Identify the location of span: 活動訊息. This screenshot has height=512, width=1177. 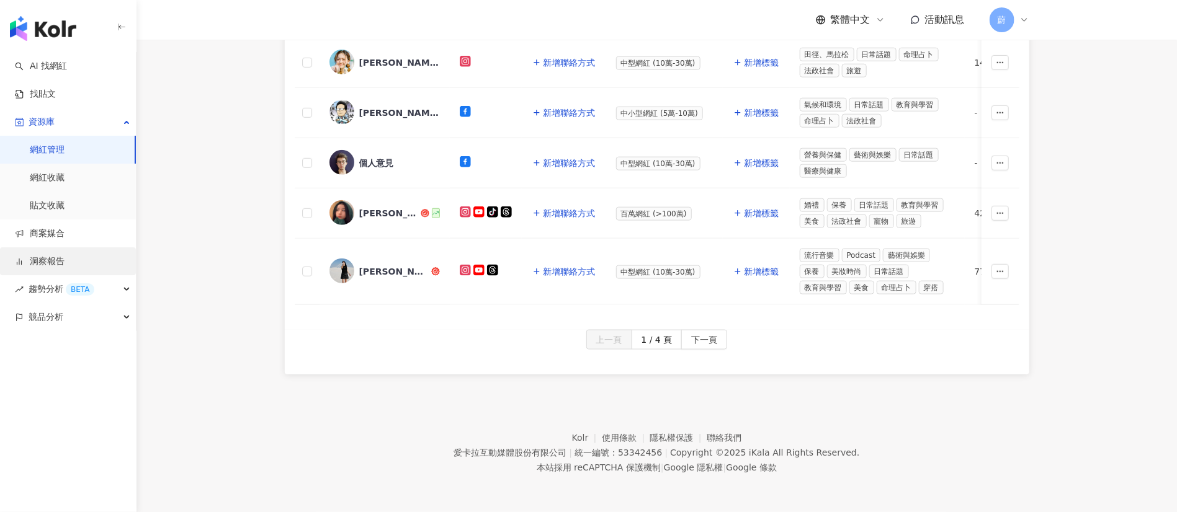
(945, 19).